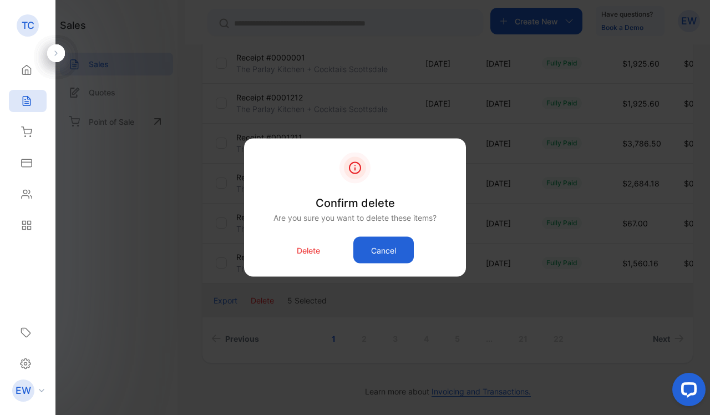  I want to click on p: EW, so click(23, 390).